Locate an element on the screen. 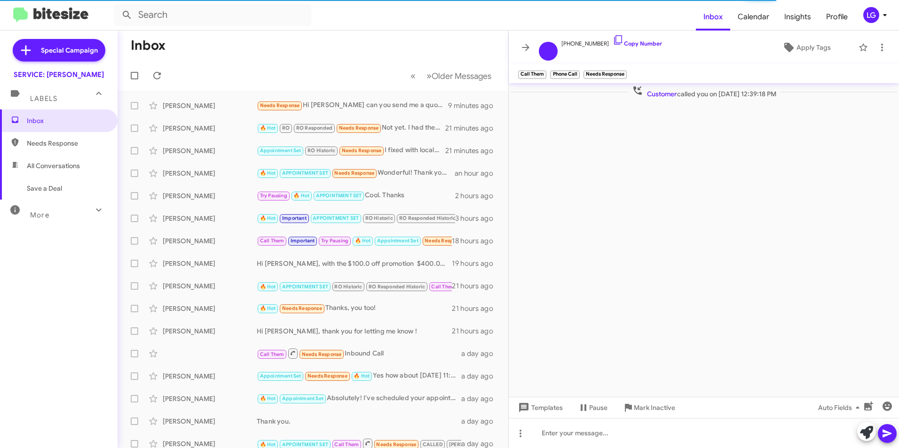  a: Copy Number is located at coordinates (637, 43).